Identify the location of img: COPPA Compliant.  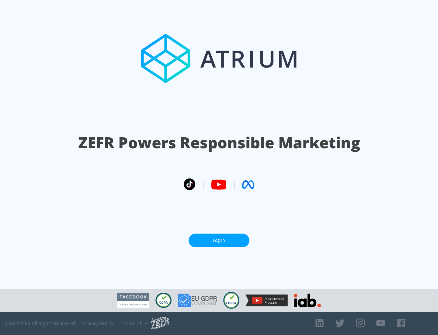
(231, 300).